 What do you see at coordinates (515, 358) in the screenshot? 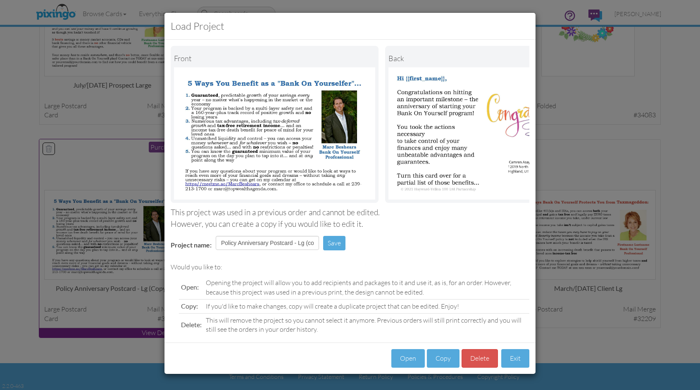
I see `button: Exit` at bounding box center [515, 358].